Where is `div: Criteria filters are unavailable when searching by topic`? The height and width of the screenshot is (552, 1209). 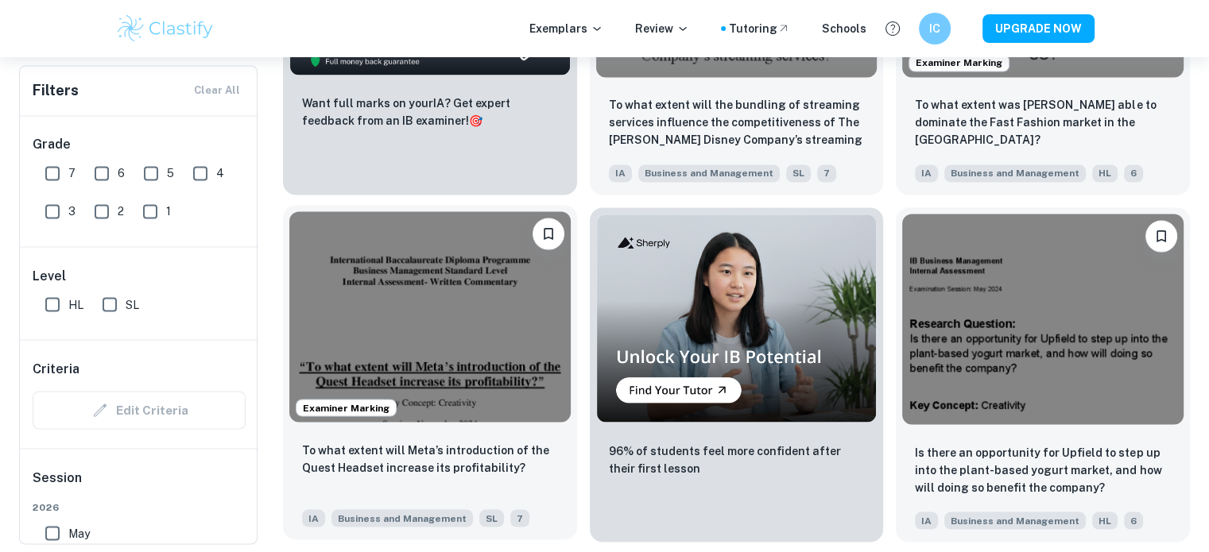
div: Criteria filters are unavailable when searching by topic is located at coordinates (139, 410).